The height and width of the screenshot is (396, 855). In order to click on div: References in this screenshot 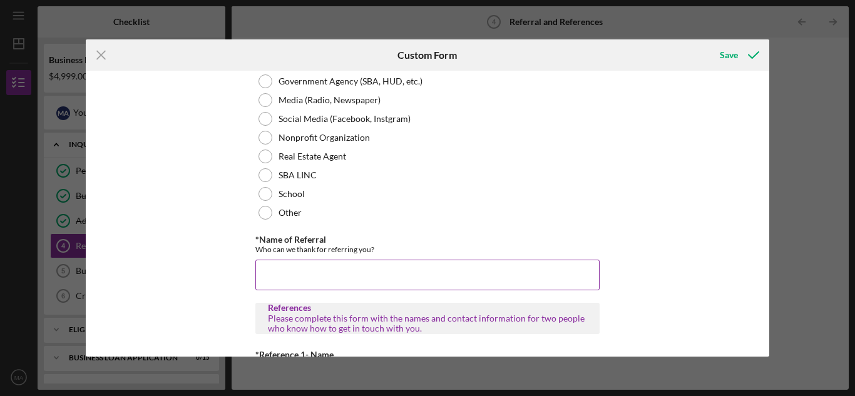, I will do `click(427, 308)`.